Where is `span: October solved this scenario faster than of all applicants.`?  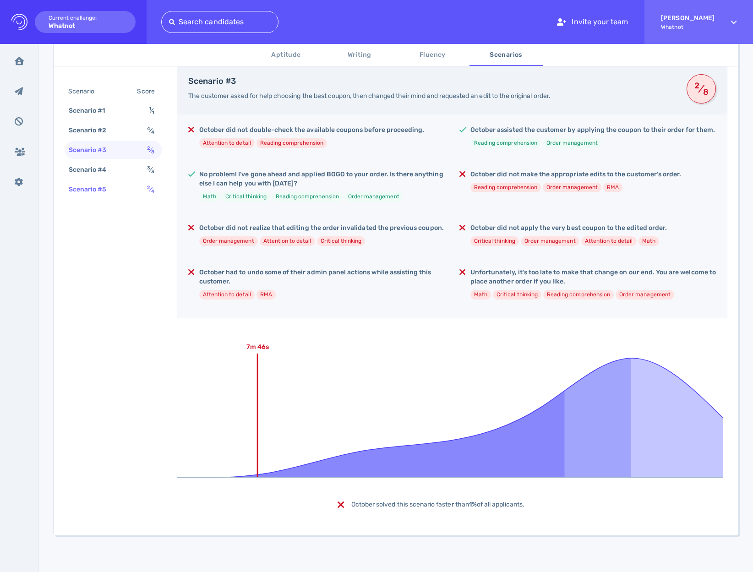
span: October solved this scenario faster than of all applicants. is located at coordinates (438, 504).